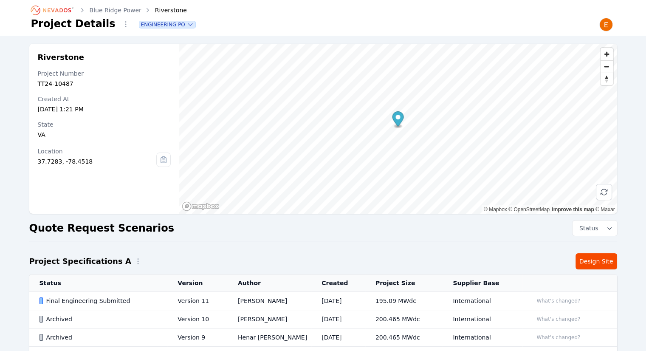 Image resolution: width=646 pixels, height=351 pixels. What do you see at coordinates (116, 10) in the screenshot?
I see `a: Blue Ridge Power` at bounding box center [116, 10].